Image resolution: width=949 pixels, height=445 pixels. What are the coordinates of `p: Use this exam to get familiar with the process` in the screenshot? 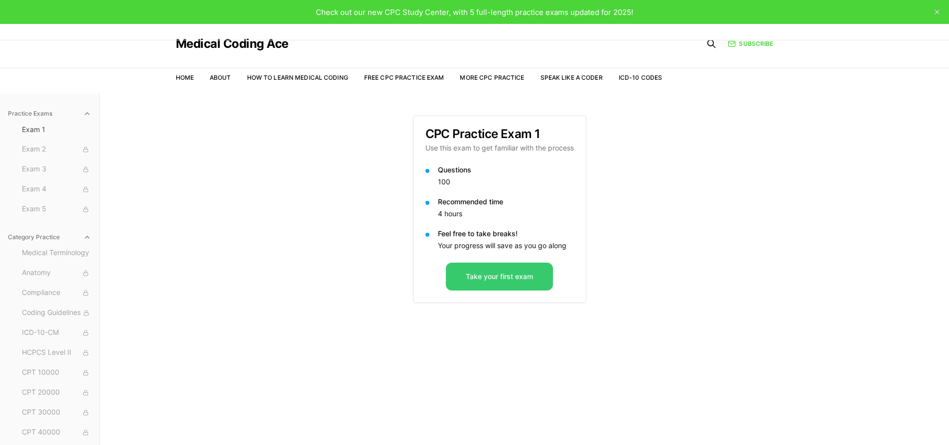 It's located at (500, 148).